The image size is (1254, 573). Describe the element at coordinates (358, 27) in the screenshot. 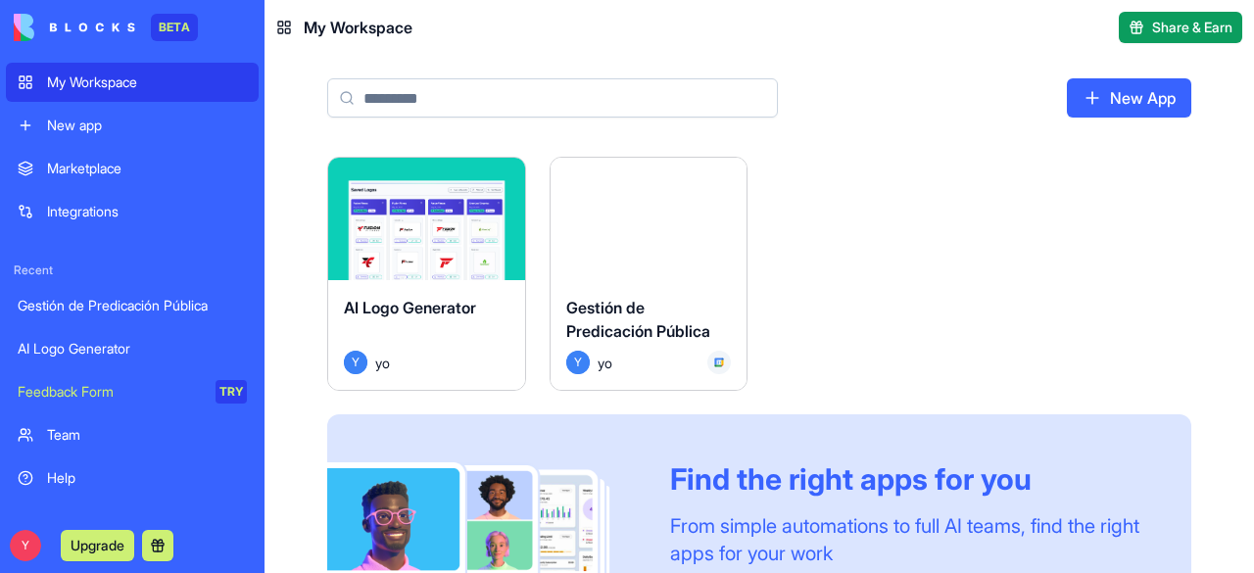

I see `span: My Workspace` at that location.